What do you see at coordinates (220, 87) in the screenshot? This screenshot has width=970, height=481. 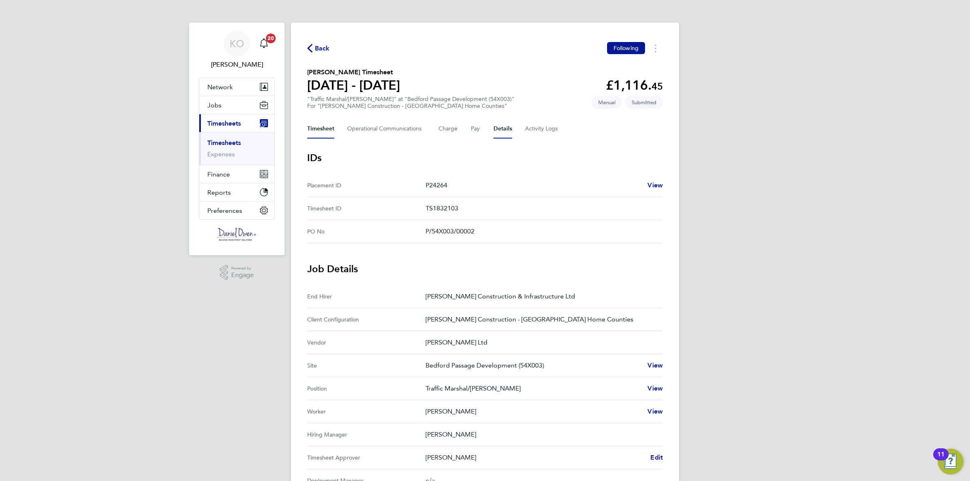 I see `span: Network` at bounding box center [220, 87].